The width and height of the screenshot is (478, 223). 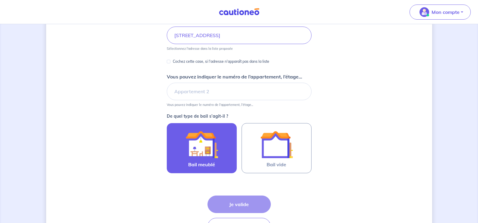 I want to click on p: Sélectionnez l'adresse dans la liste proposée, so click(x=200, y=49).